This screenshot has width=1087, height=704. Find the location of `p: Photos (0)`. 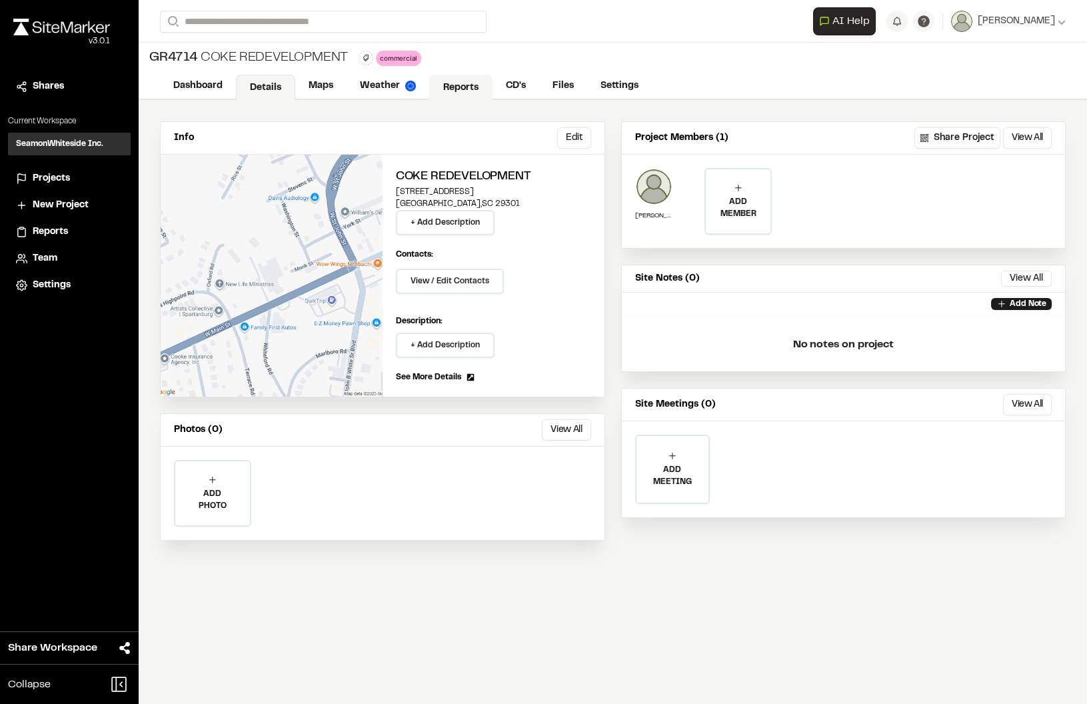

p: Photos (0) is located at coordinates (198, 430).